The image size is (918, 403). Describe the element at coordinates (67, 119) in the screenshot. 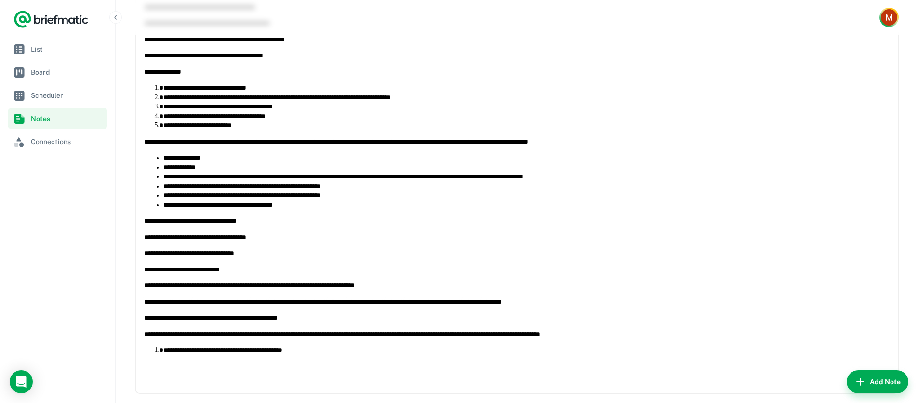

I see `span: Notes` at that location.